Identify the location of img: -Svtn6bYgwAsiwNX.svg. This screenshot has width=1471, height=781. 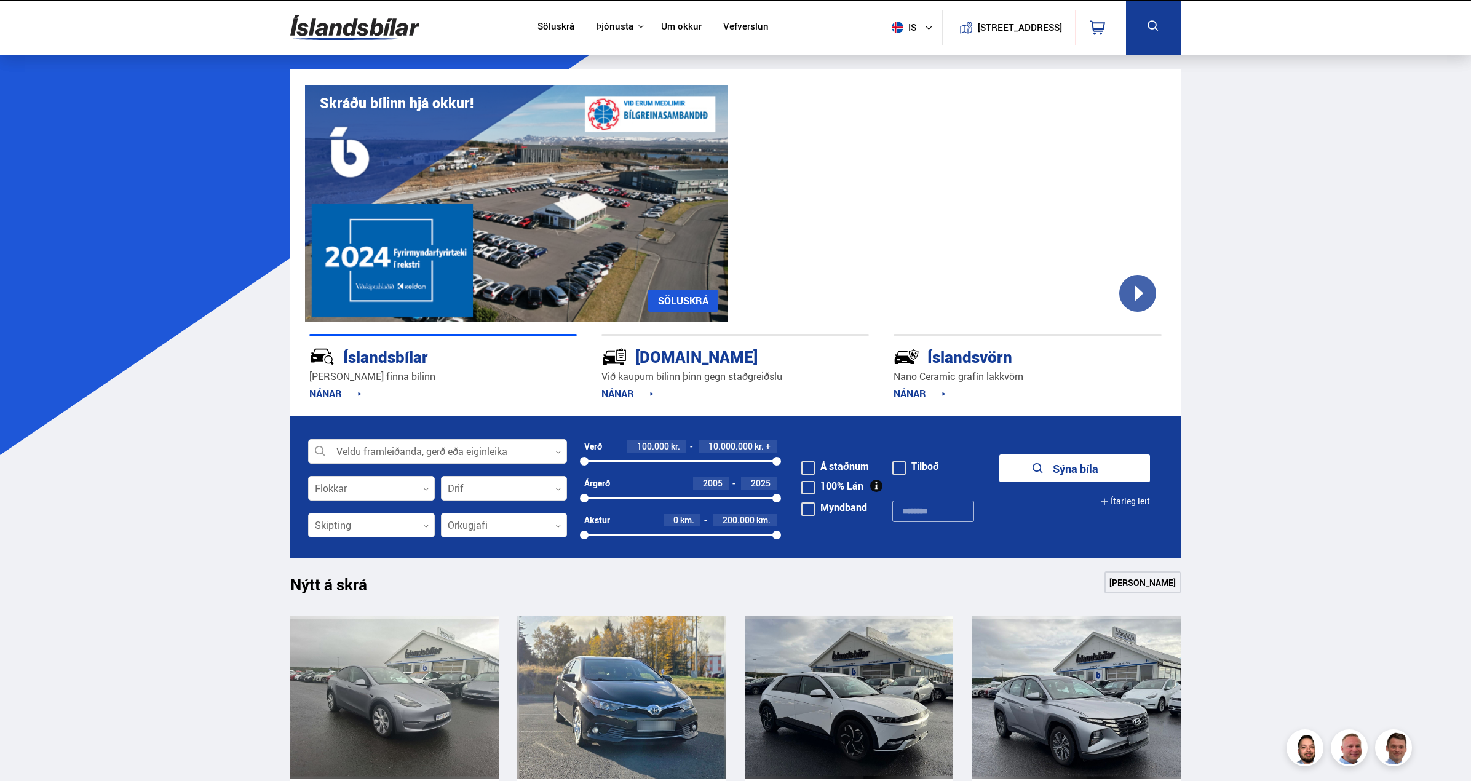
(906, 357).